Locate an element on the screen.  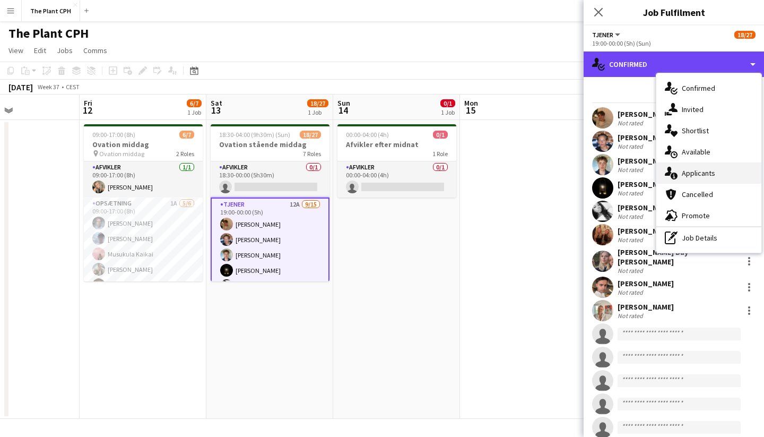
span: Invited is located at coordinates (692, 109).